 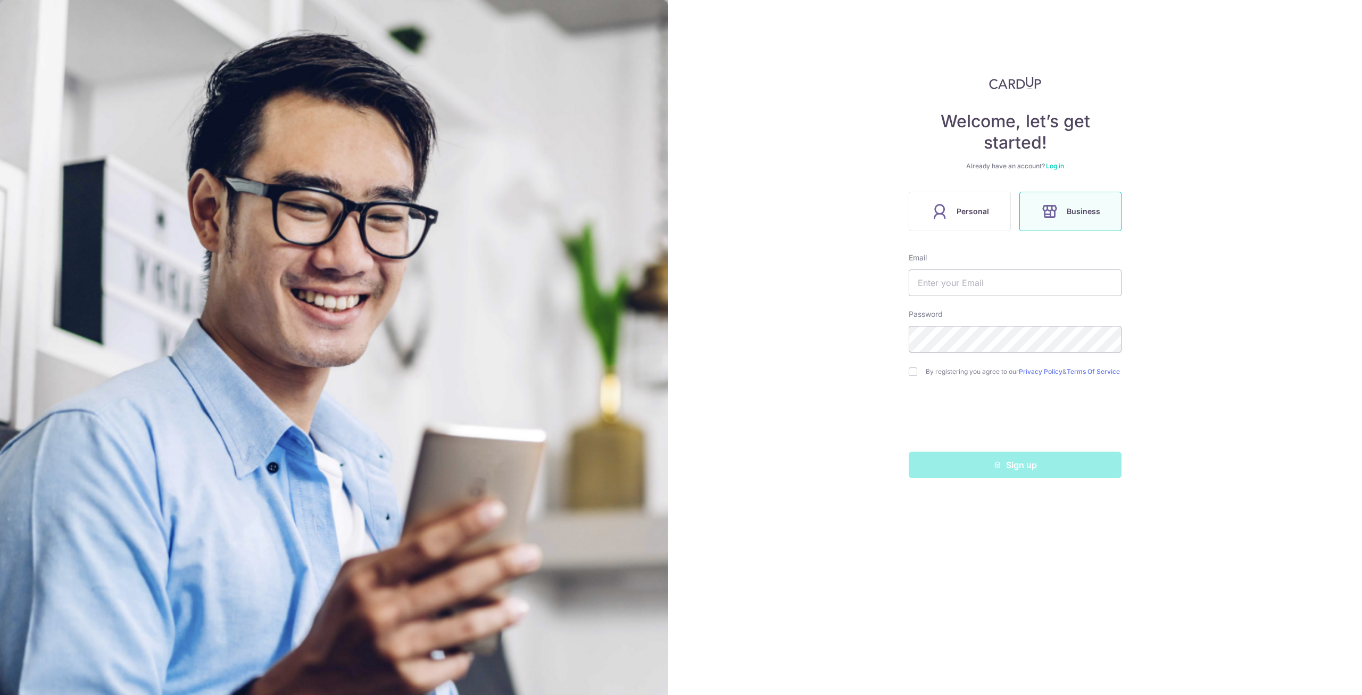 I want to click on input: Enter your Email, so click(x=1015, y=283).